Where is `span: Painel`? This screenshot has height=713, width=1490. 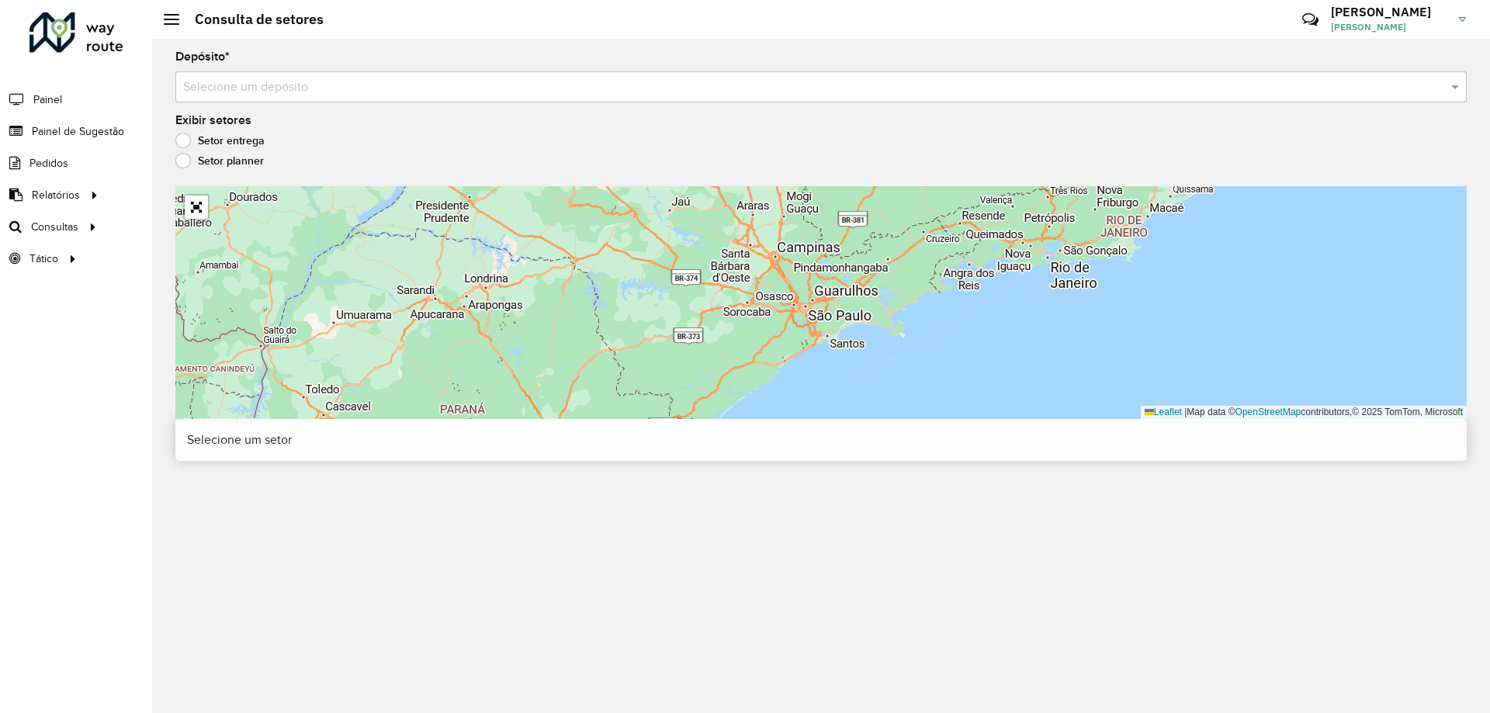
span: Painel is located at coordinates (47, 99).